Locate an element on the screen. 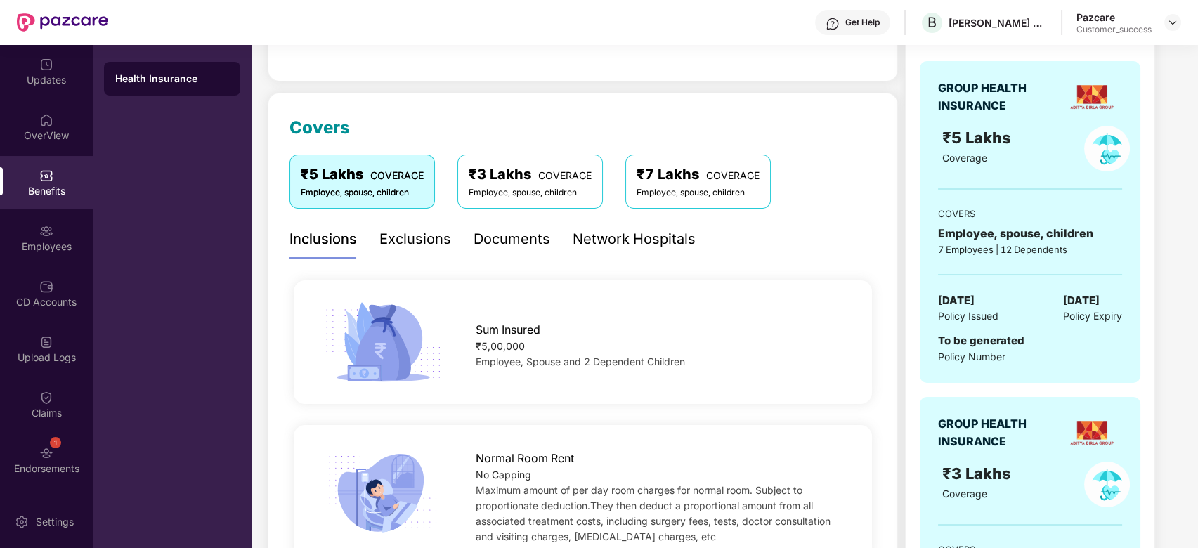 The image size is (1198, 548). div: Settings is located at coordinates (55, 522).